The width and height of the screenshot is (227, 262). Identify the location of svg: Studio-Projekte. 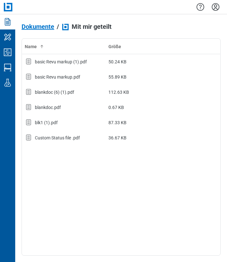
(8, 52).